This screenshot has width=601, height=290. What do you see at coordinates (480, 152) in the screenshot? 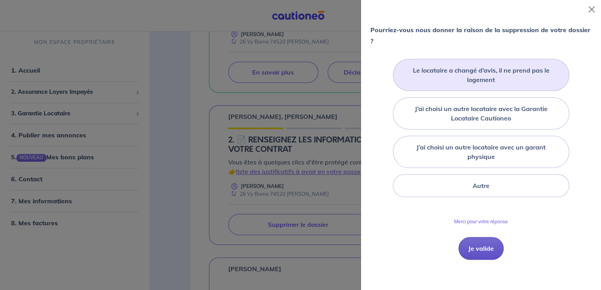
I see `label: J’ai choisi un autre locataire avec un garant physique` at bounding box center [480, 152].